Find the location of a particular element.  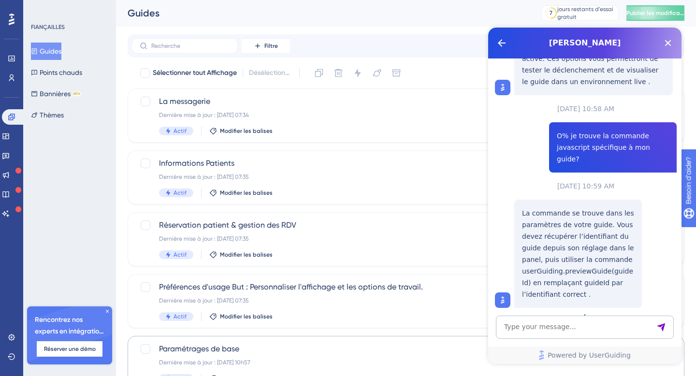

button: Back Button is located at coordinates (14, 15).